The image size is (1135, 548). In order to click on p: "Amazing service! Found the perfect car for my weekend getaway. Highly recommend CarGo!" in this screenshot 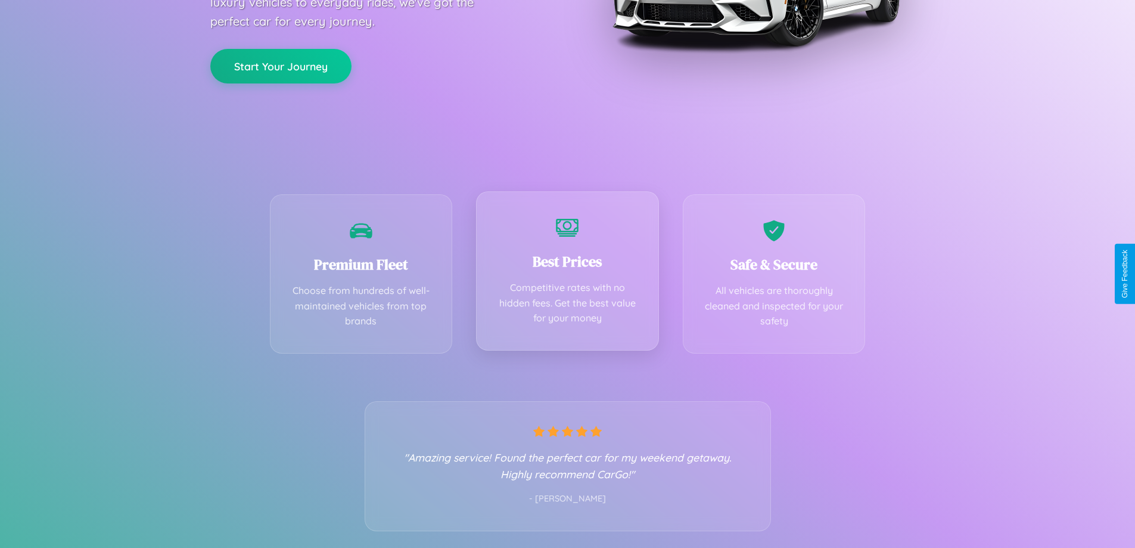, I will do `click(568, 465)`.